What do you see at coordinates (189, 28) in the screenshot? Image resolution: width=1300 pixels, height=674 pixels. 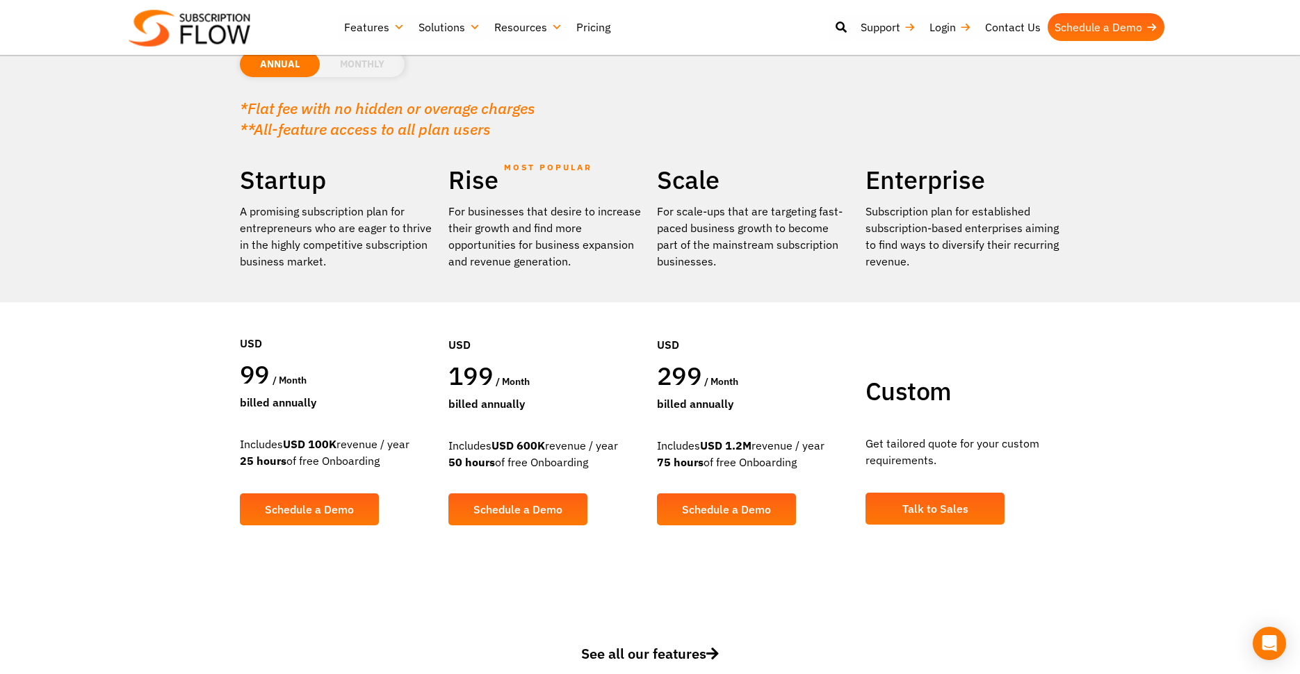 I see `img: Subscriptionflow` at bounding box center [189, 28].